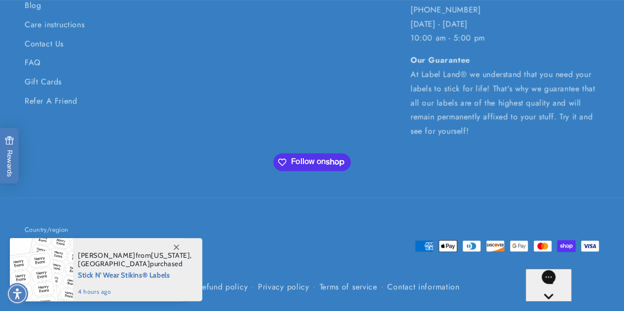  Describe the element at coordinates (54, 25) in the screenshot. I see `a: Care instructions` at that location.